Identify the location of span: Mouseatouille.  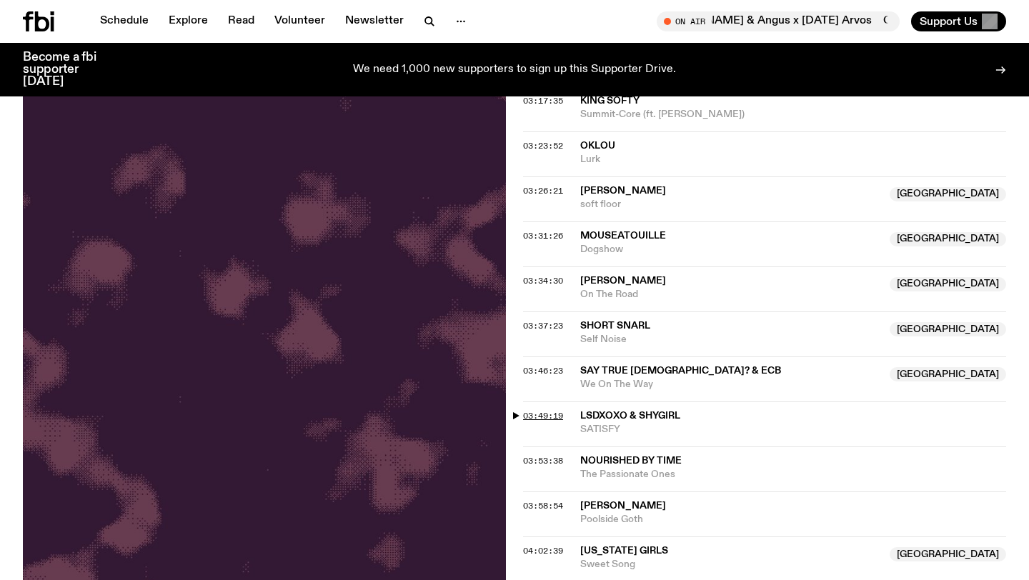
(623, 236).